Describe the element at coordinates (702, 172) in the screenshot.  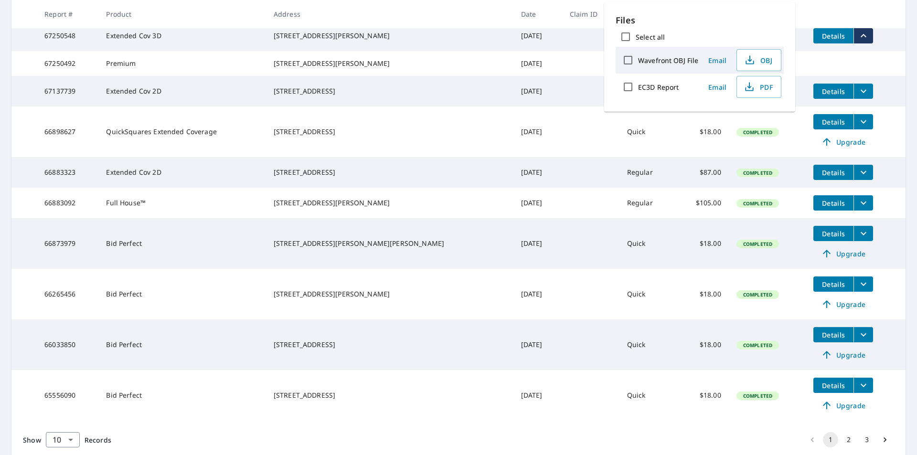
I see `td: $87.00` at that location.